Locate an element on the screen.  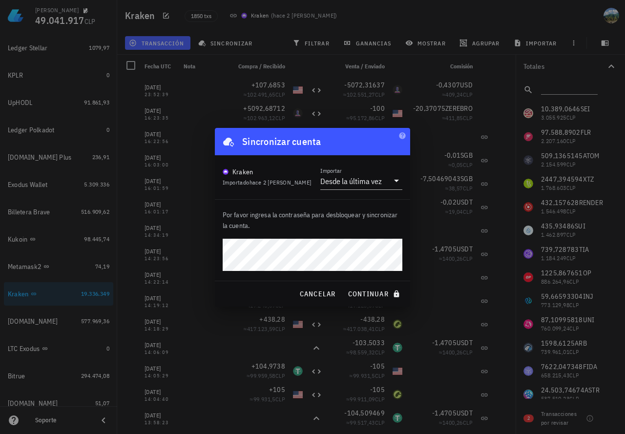
img: krakenfx is located at coordinates (226, 172).